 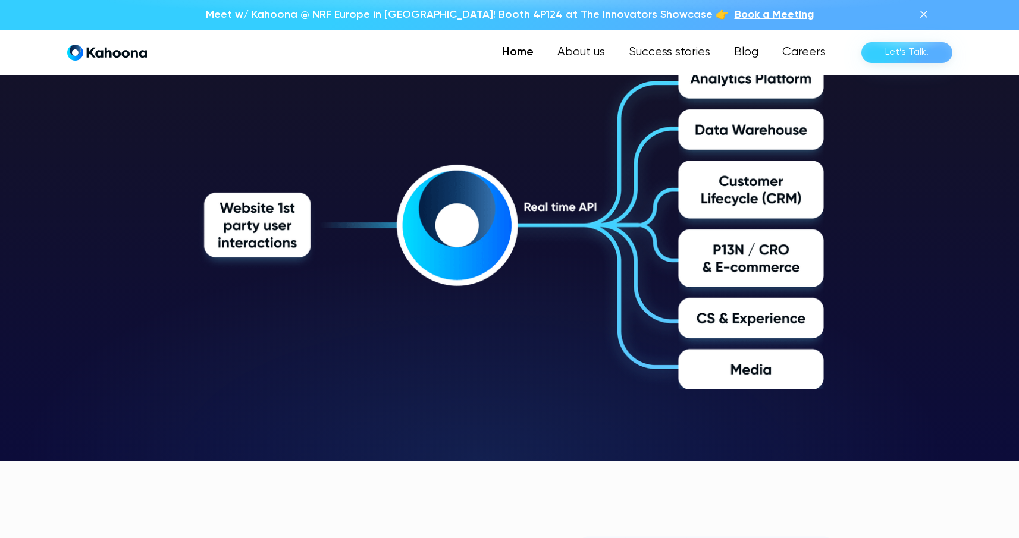 I want to click on a: home, so click(x=107, y=52).